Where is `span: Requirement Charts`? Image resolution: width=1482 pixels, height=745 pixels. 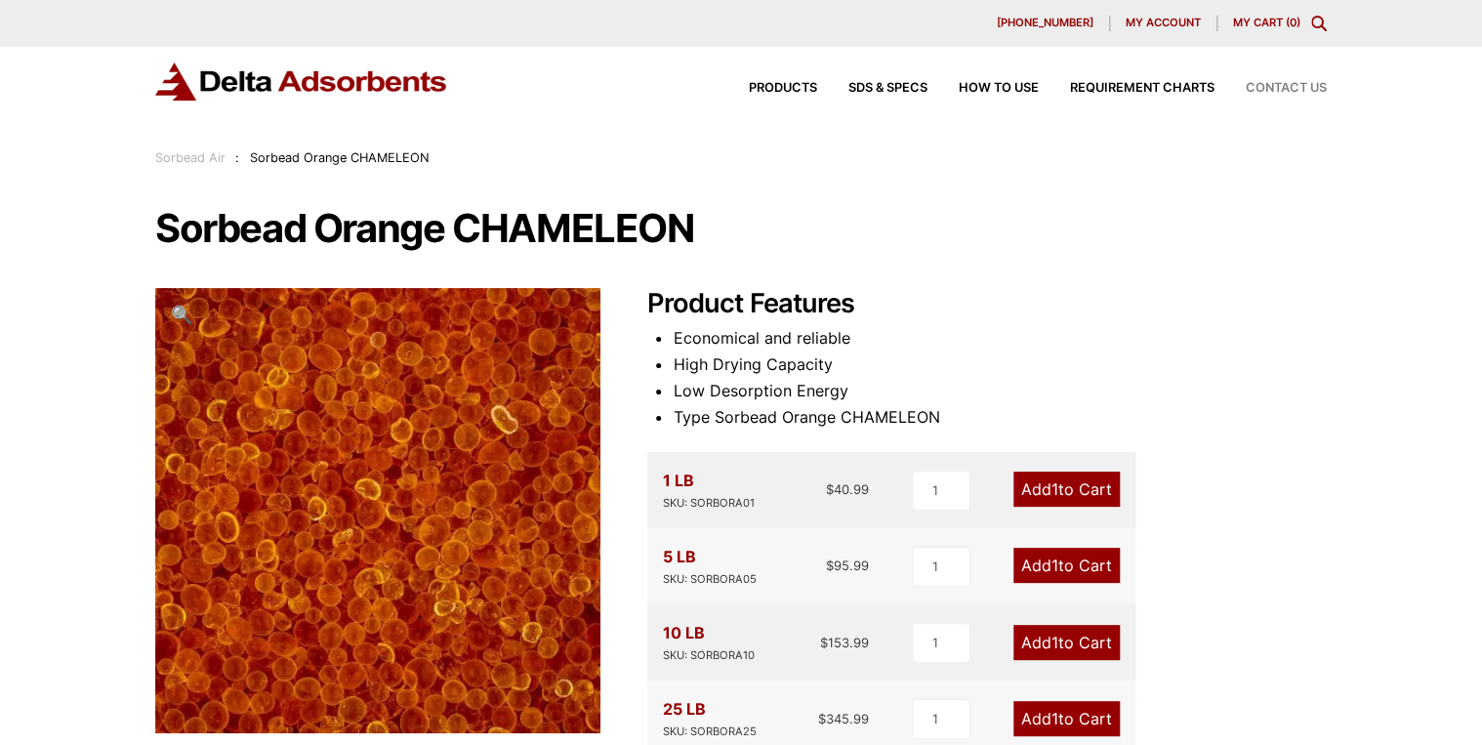 span: Requirement Charts is located at coordinates (1142, 88).